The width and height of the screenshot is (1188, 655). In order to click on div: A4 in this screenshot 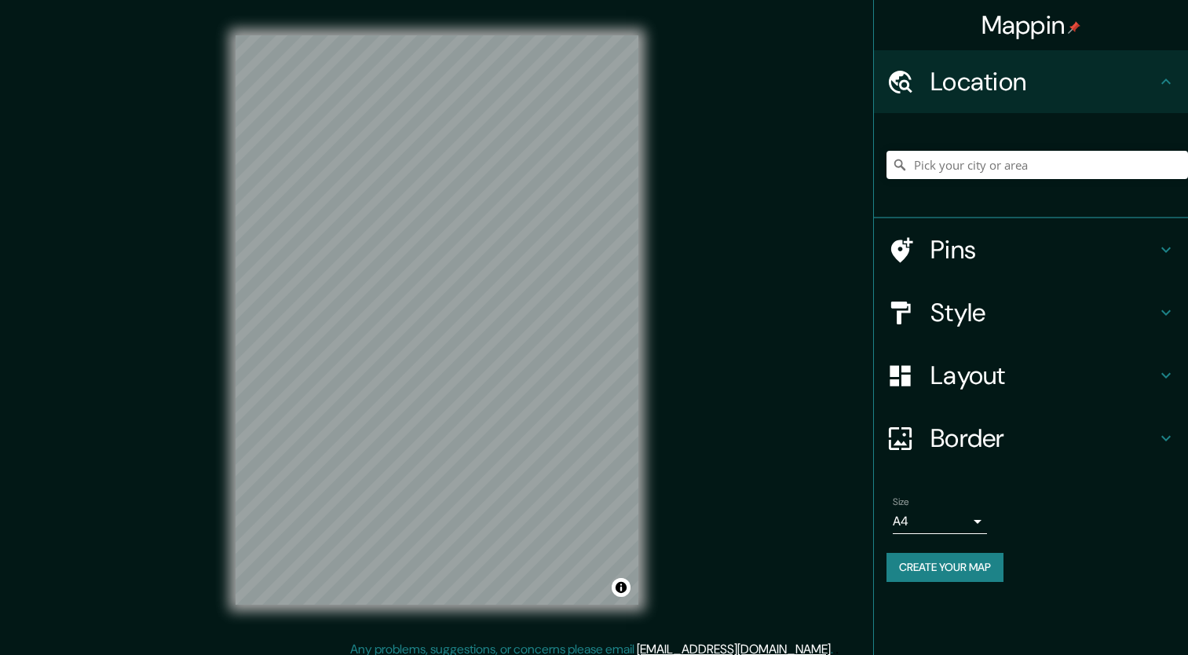, I will do `click(940, 522)`.